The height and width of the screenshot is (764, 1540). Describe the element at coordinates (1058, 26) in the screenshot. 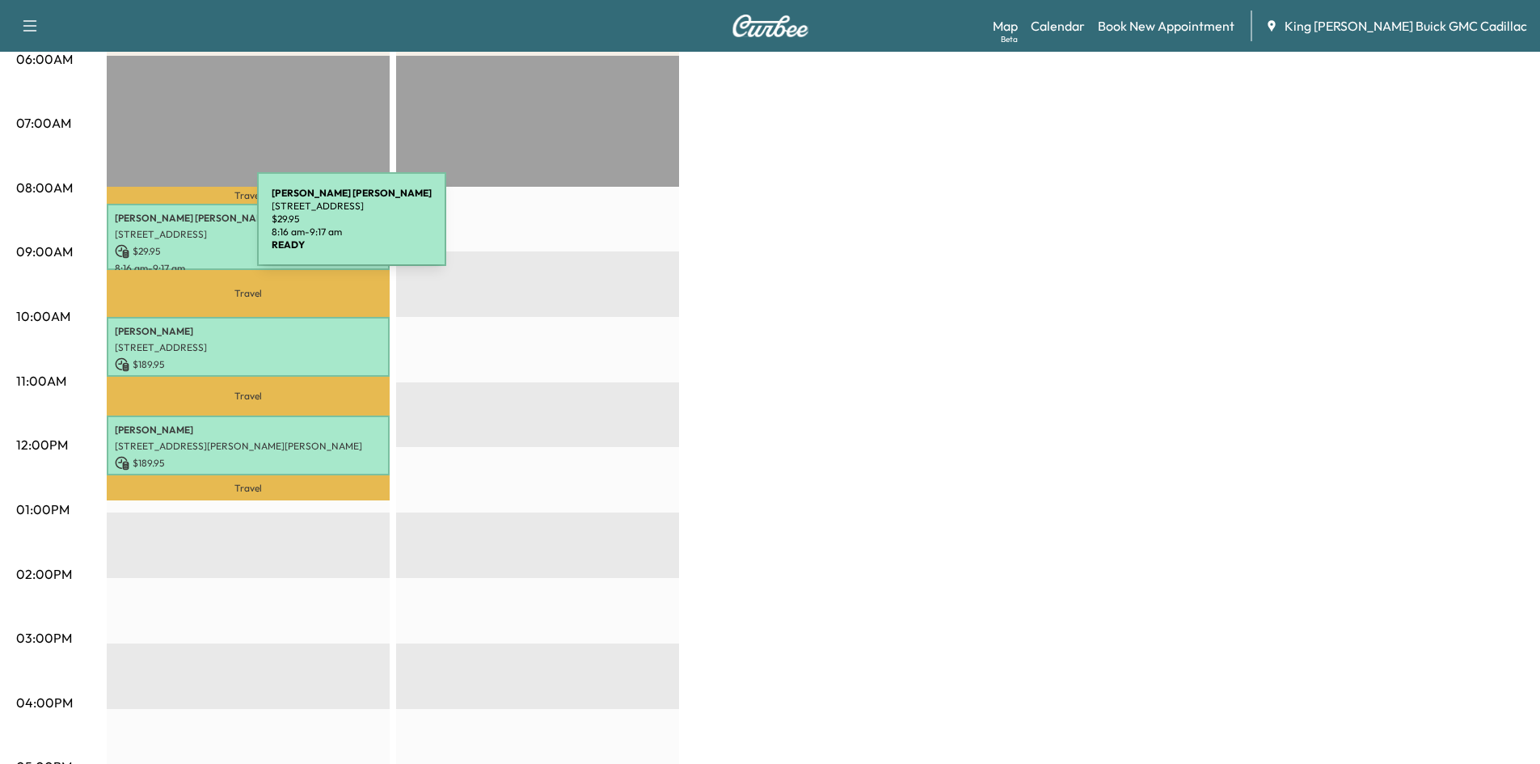

I see `a: Calendar` at that location.